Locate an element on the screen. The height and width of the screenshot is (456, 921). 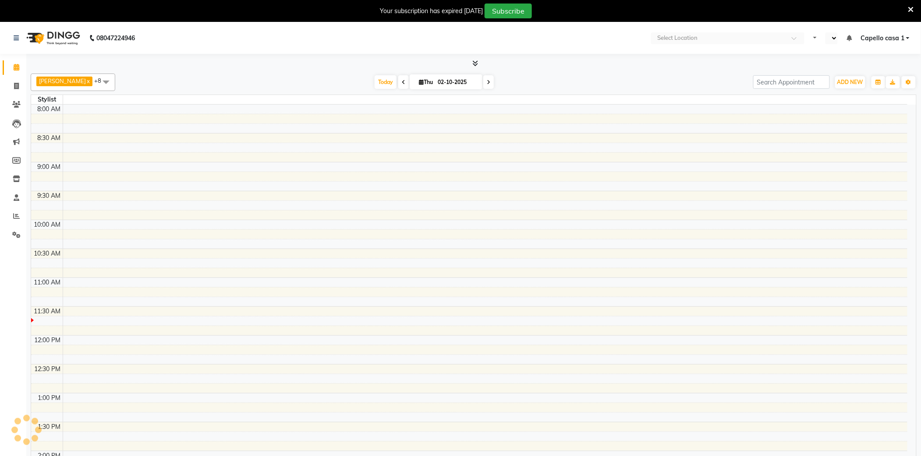
img: logo is located at coordinates (52, 38).